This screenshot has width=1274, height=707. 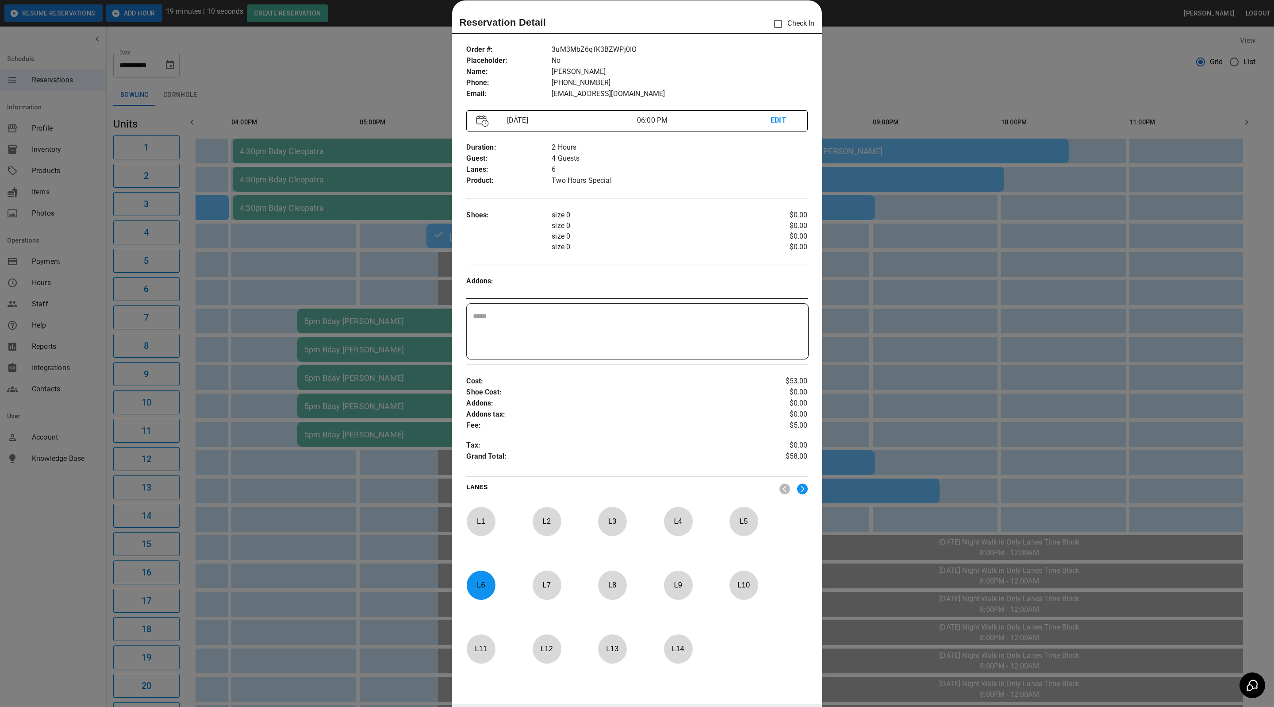 I want to click on p: Duration :, so click(x=509, y=147).